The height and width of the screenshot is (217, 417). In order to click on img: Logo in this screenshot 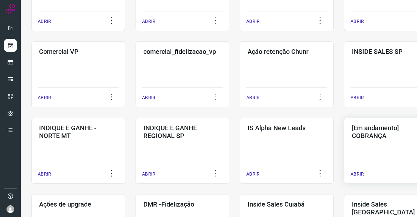, I will do `click(10, 9)`.